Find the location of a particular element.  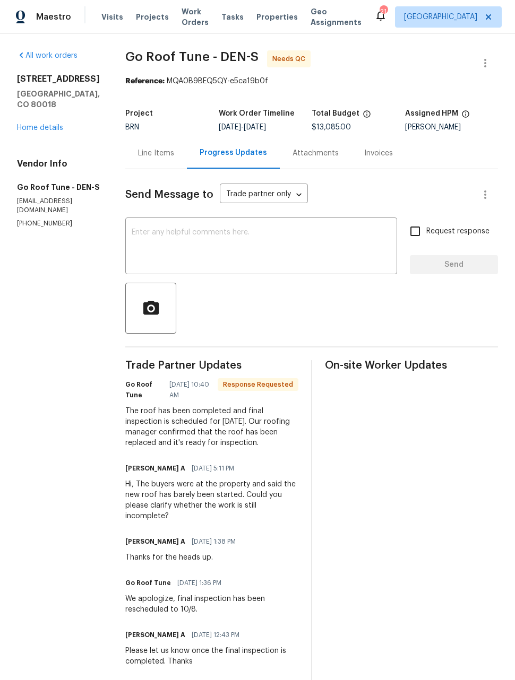

span: $13,085.00 is located at coordinates (331, 127).